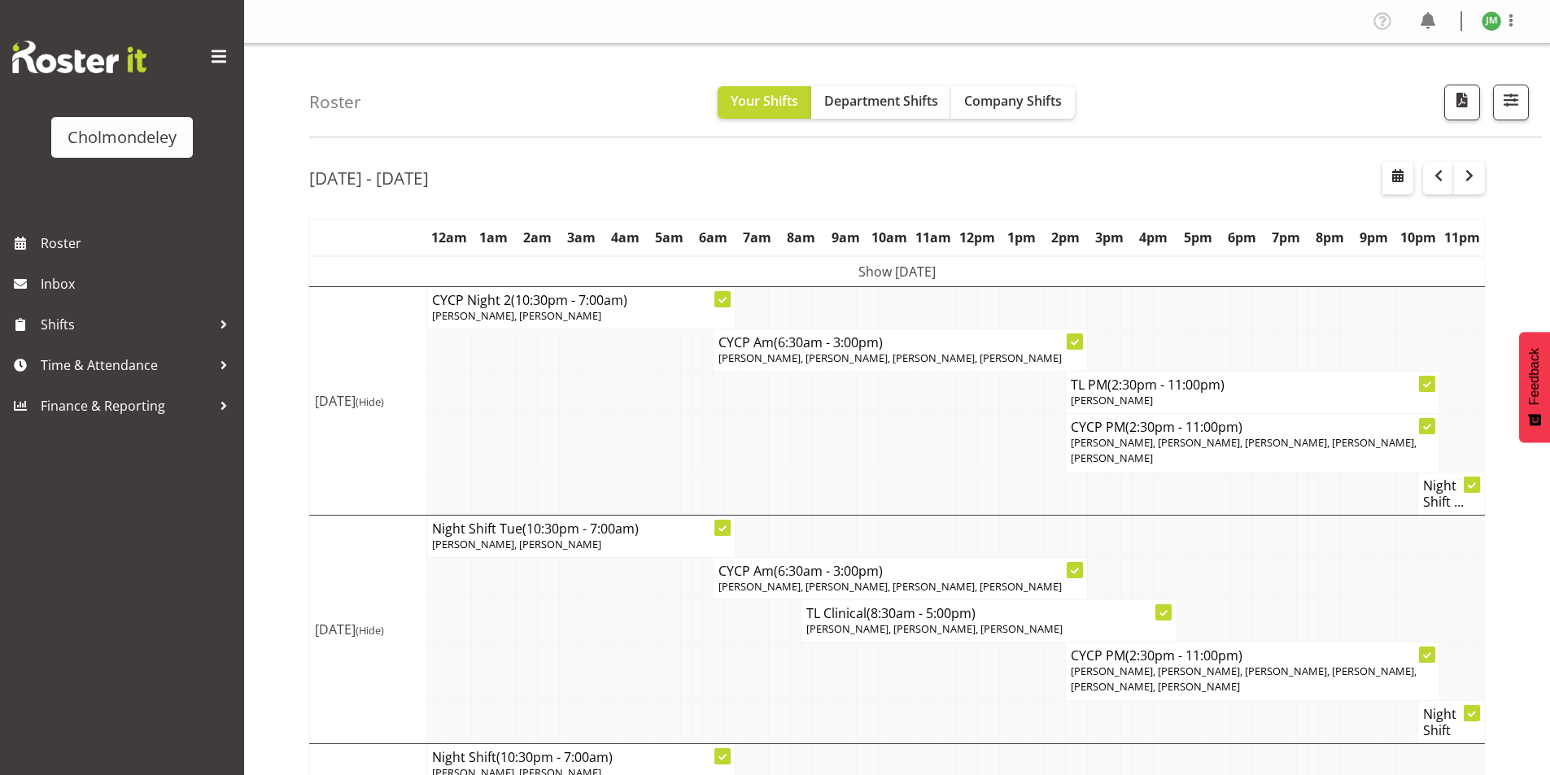  I want to click on button: Department Shifts, so click(881, 103).